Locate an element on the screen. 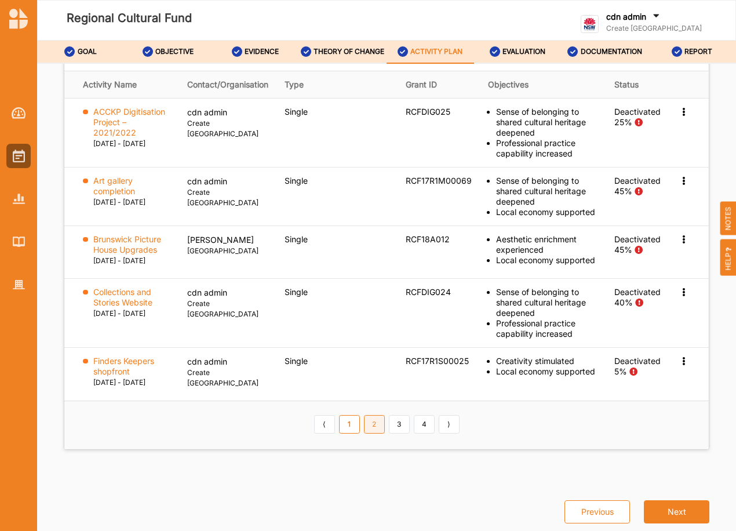  img: Dashboard is located at coordinates (19, 113).